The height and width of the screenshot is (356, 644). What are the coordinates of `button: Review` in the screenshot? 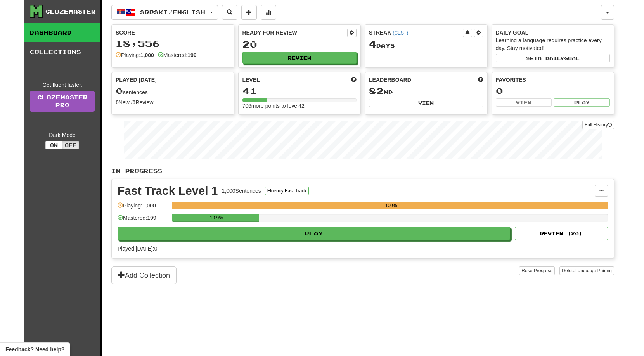 It's located at (300, 58).